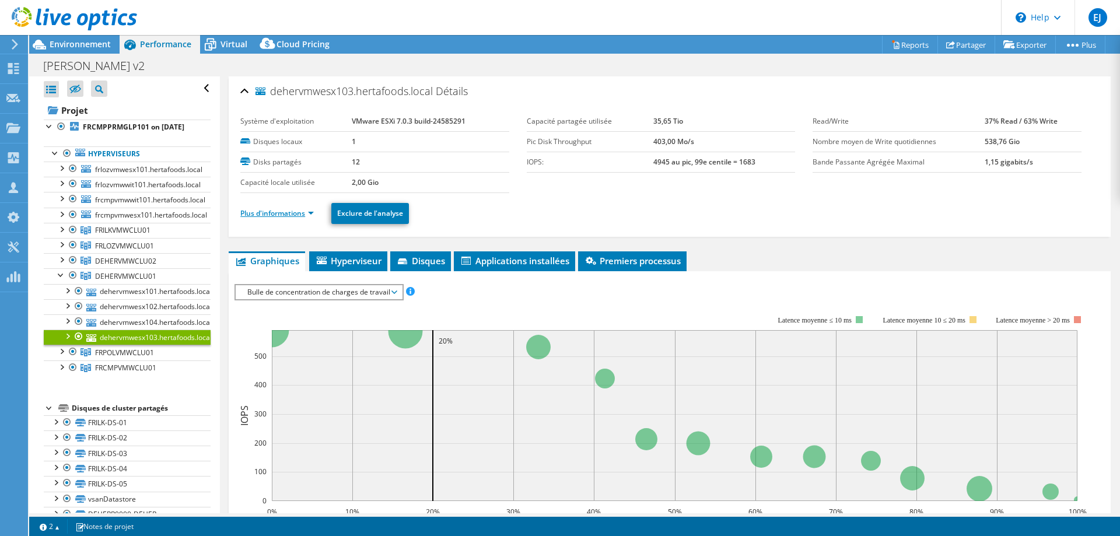  What do you see at coordinates (150, 199) in the screenshot?
I see `span: frcmpvmwwit101.hertafoods.local` at bounding box center [150, 199].